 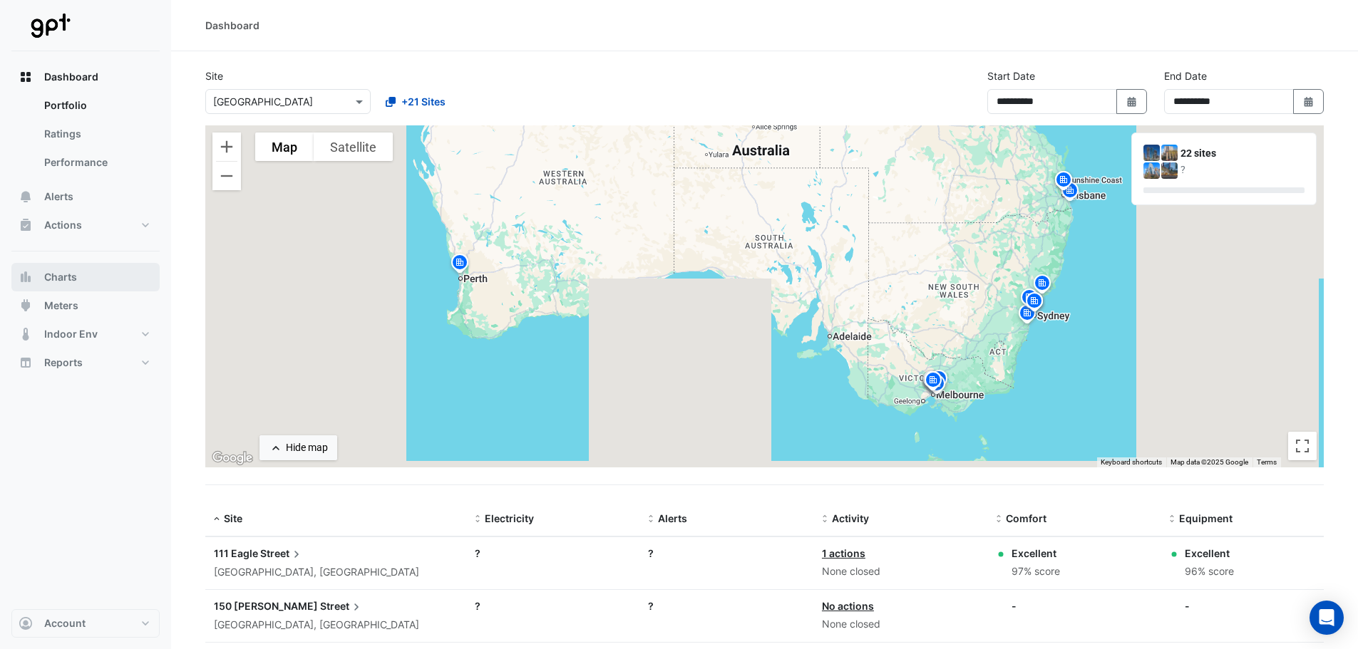 I want to click on button: Keyboard shortcuts, so click(x=1131, y=462).